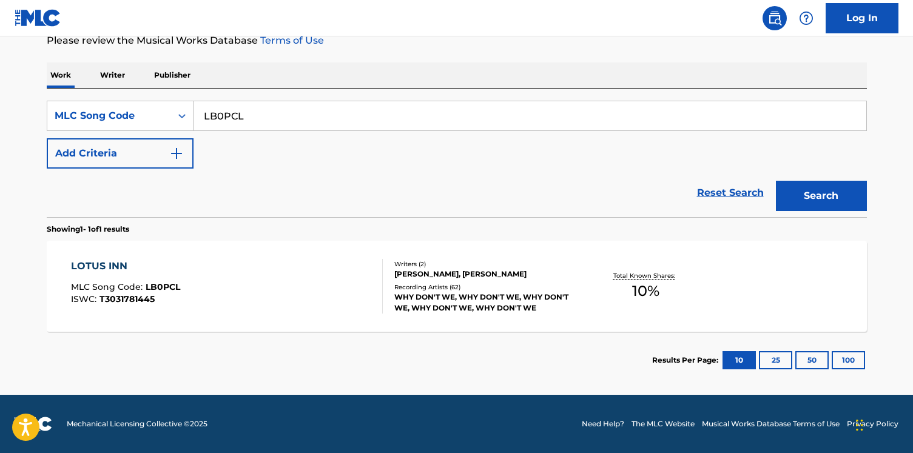  What do you see at coordinates (775, 18) in the screenshot?
I see `a: Public Search` at bounding box center [775, 18].